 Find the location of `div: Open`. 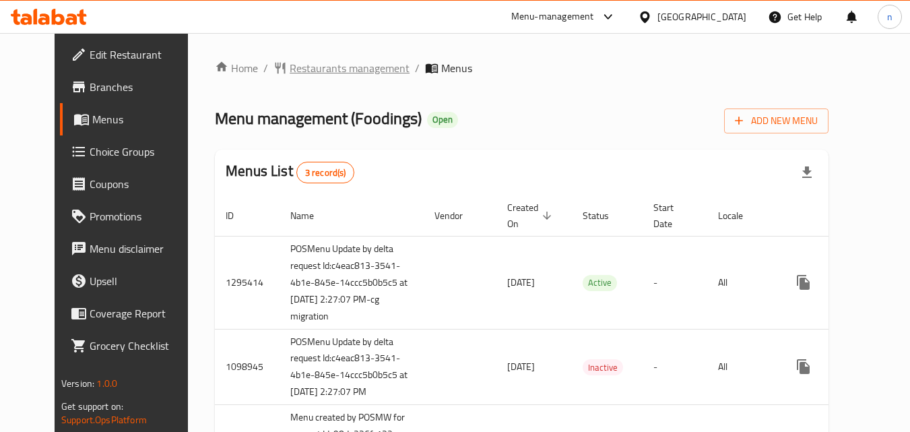

div: Open is located at coordinates (443, 120).